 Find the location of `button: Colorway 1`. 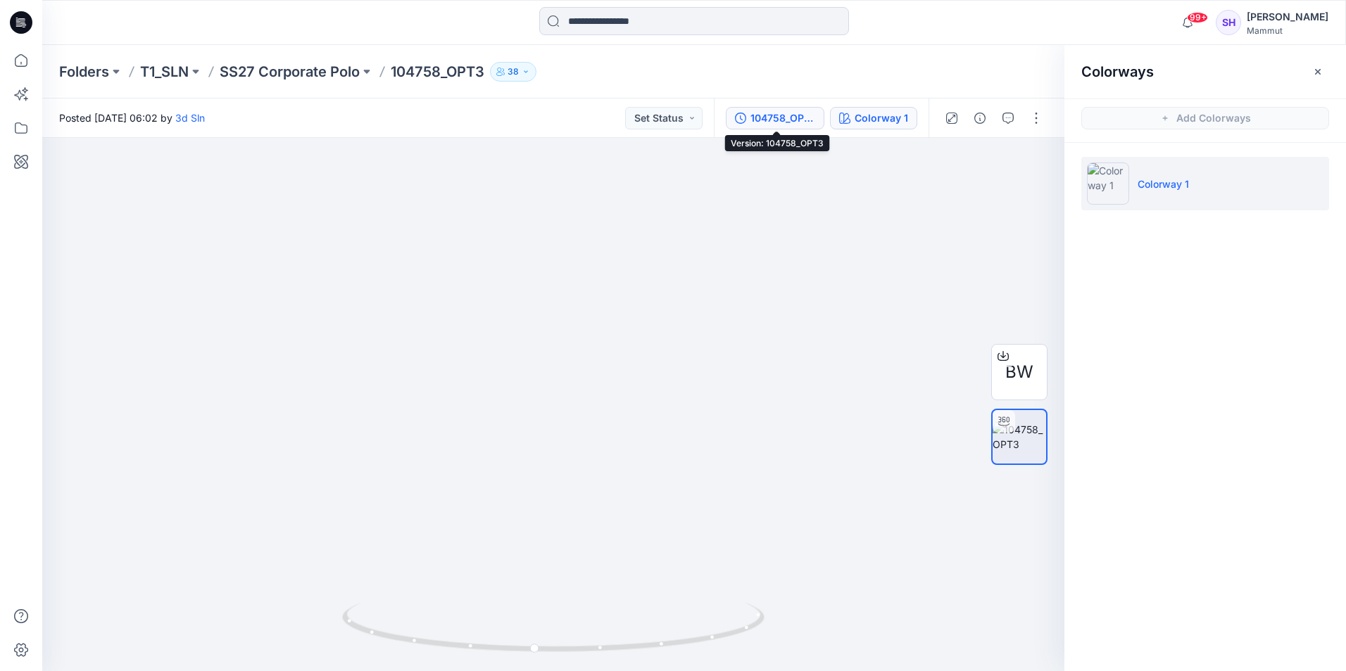

button: Colorway 1 is located at coordinates (873, 118).